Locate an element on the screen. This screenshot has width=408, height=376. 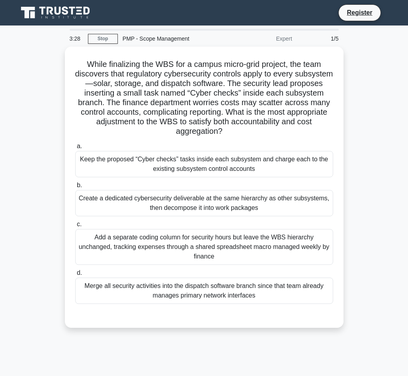
div: PMP - Scope Management is located at coordinates (172, 39).